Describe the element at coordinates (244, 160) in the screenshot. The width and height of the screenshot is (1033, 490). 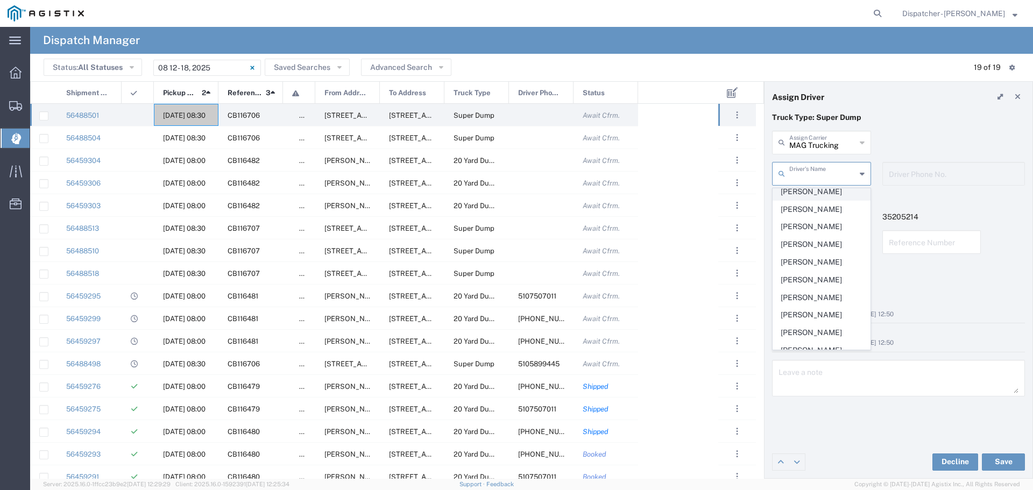
I see `span: CB116482` at that location.